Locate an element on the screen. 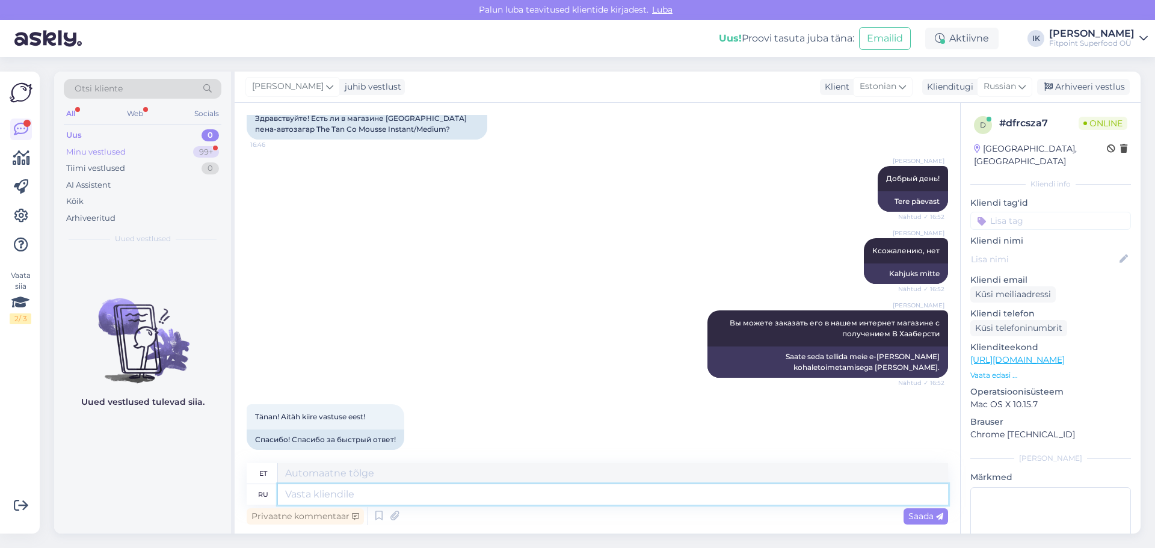 The height and width of the screenshot is (548, 1155). input: Lisa nimi is located at coordinates (1044, 259).